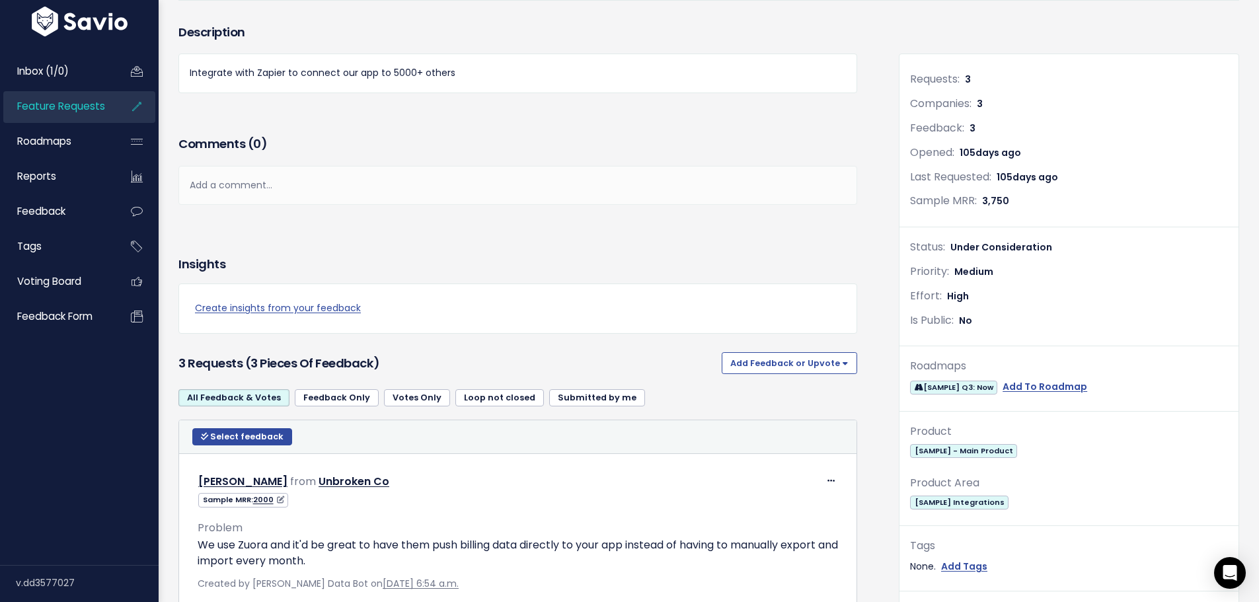 The width and height of the screenshot is (1259, 602). I want to click on a: Unbroken Co, so click(354, 481).